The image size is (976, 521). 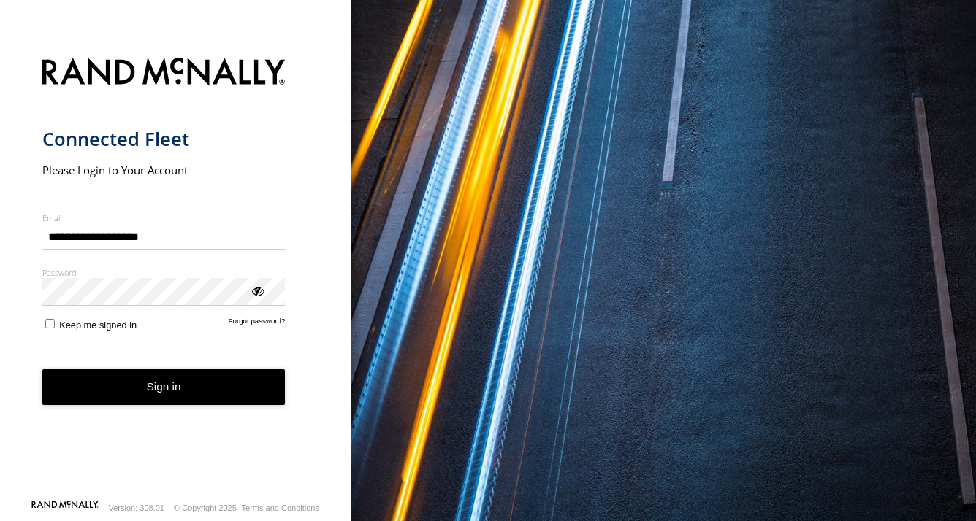 I want to click on input: Keep me signed in, so click(x=50, y=323).